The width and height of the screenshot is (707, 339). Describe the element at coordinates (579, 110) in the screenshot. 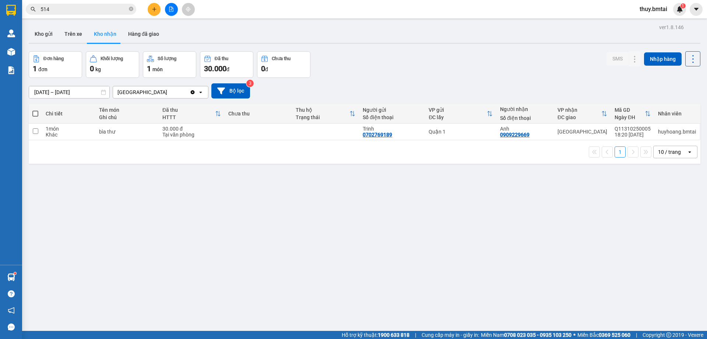

I see `div: VP nhận` at that location.